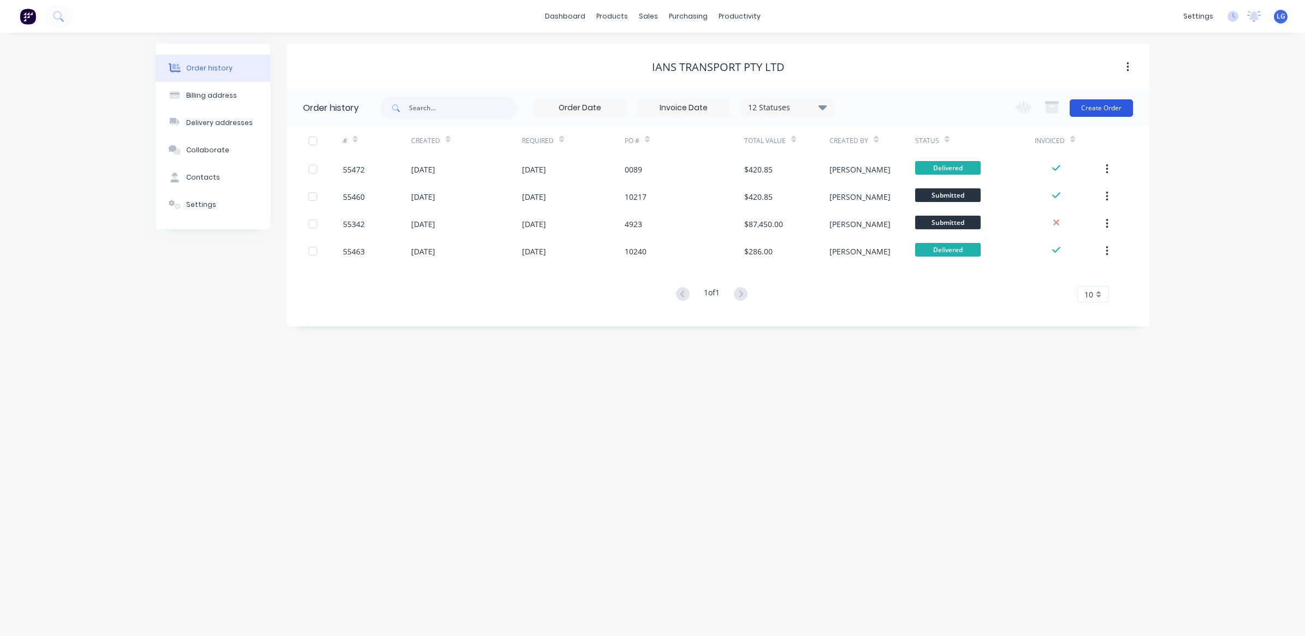 The height and width of the screenshot is (636, 1305). What do you see at coordinates (203, 178) in the screenshot?
I see `div: Contacts` at bounding box center [203, 178].